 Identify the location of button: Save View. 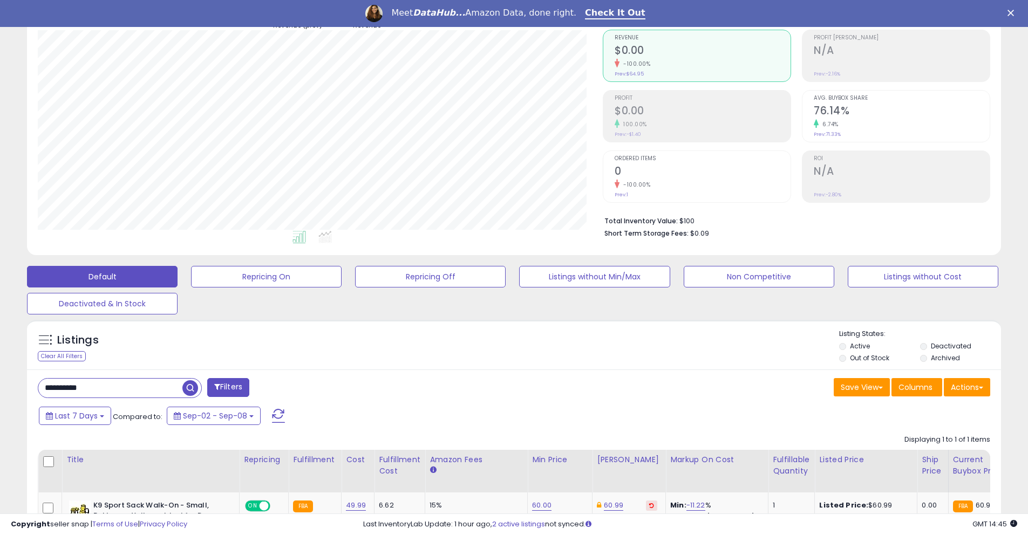
(861, 387).